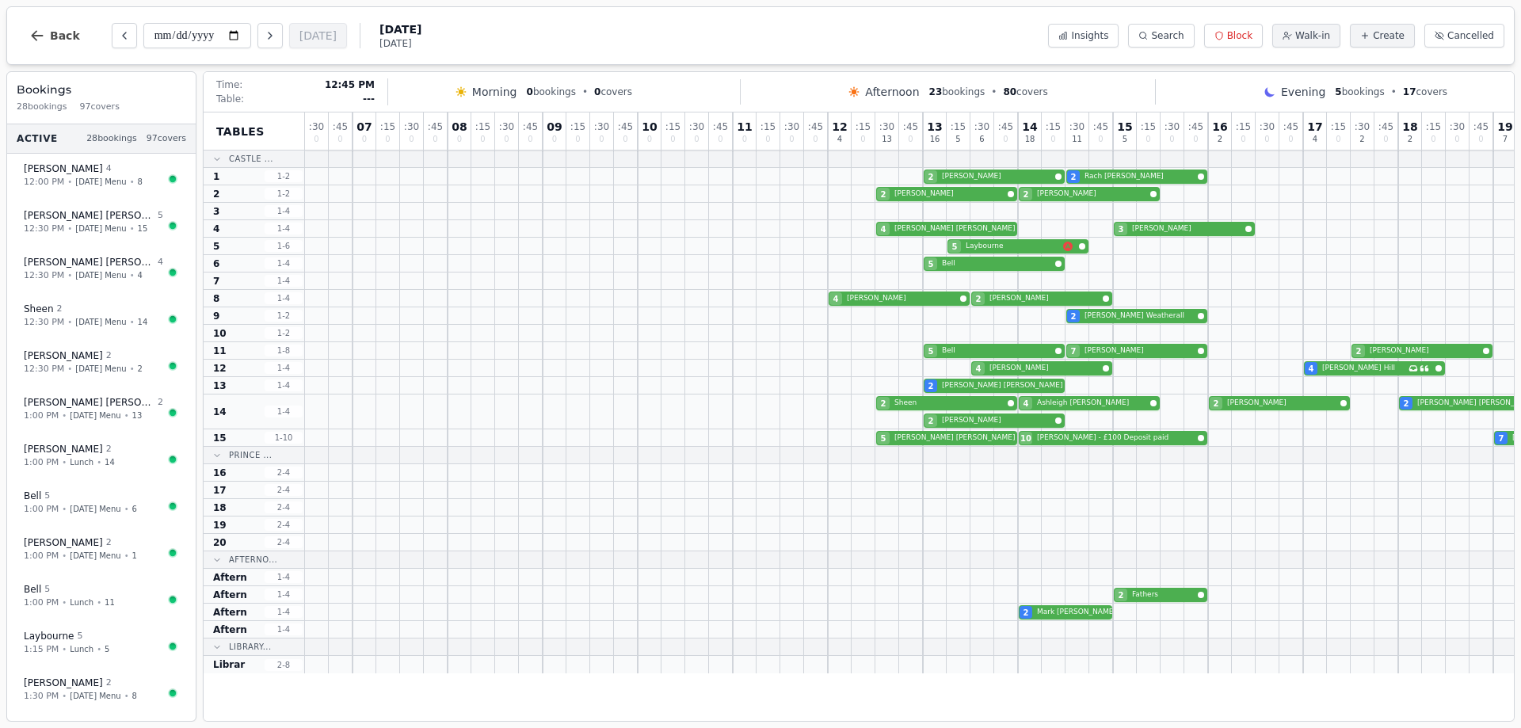 The height and width of the screenshot is (728, 1521). What do you see at coordinates (936, 92) in the screenshot?
I see `span: 23` at bounding box center [936, 92].